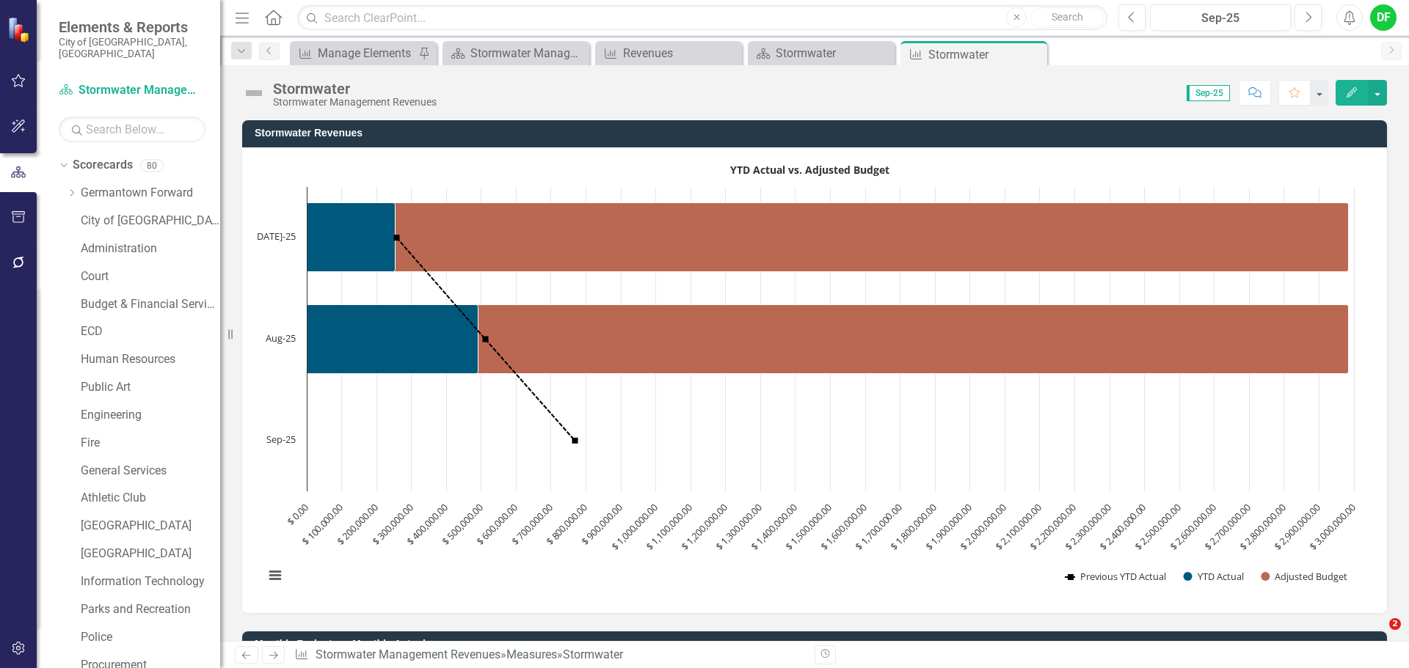  I want to click on a: Germantown Forward, so click(150, 193).